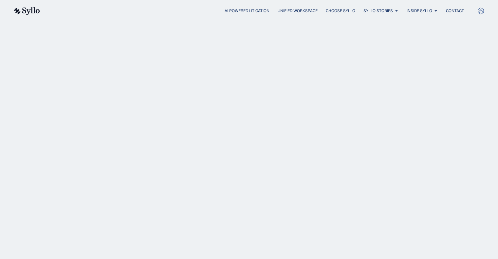  Describe the element at coordinates (340, 11) in the screenshot. I see `span: Choose Syllo` at that location.